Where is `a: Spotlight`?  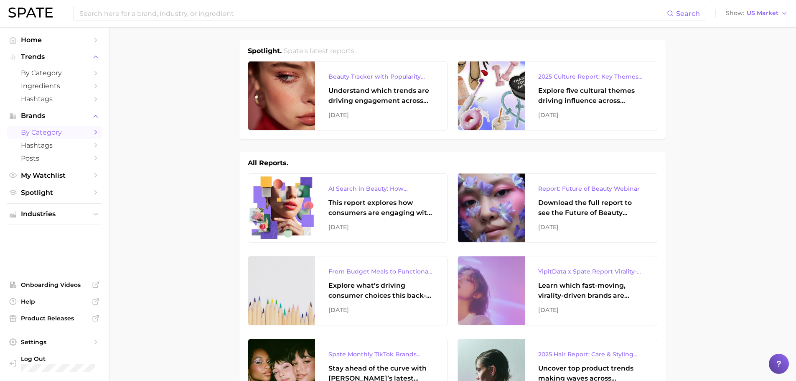 a: Spotlight is located at coordinates (54, 192).